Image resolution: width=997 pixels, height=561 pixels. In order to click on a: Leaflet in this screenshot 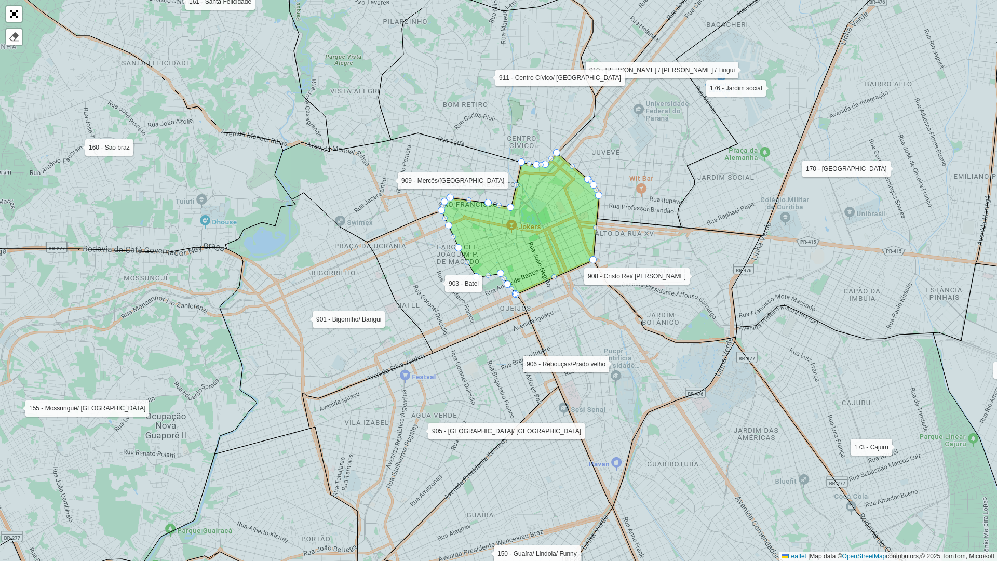, I will do `click(794, 556)`.